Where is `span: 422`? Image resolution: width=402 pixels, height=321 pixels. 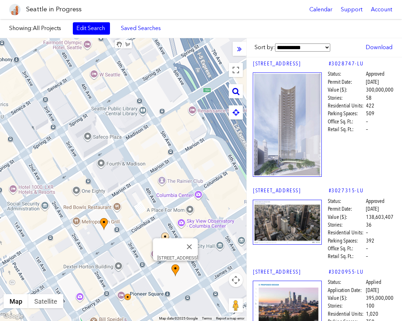
span: 422 is located at coordinates (370, 106).